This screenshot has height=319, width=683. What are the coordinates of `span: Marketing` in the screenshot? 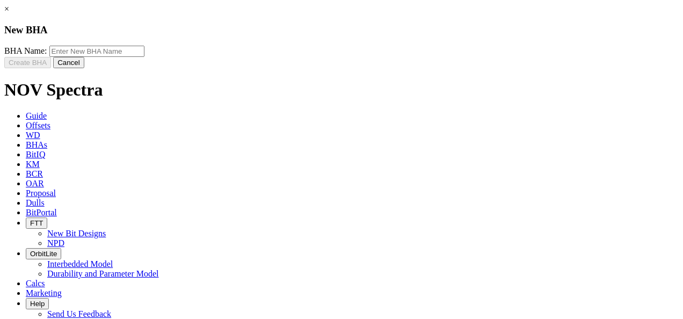 It's located at (43, 293).